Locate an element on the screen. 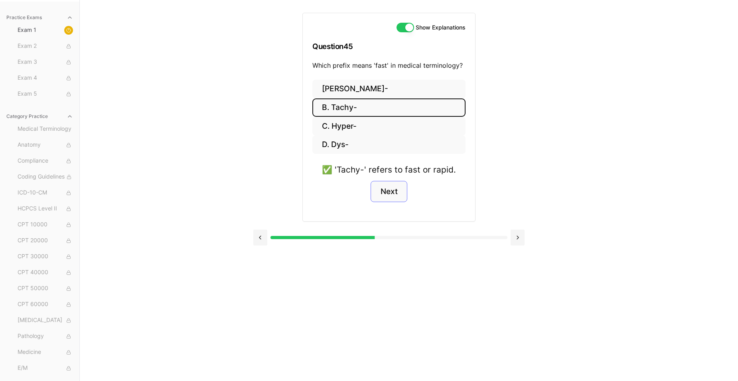  button: D. Dys- is located at coordinates (389, 145).